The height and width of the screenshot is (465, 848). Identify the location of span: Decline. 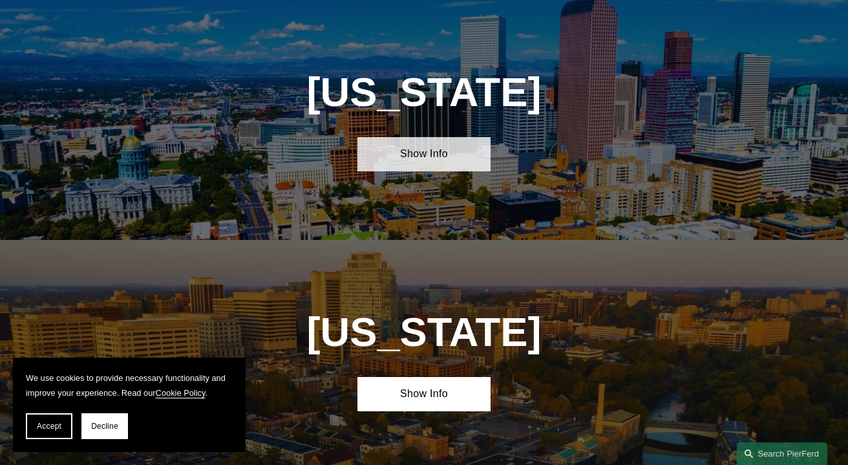
(105, 426).